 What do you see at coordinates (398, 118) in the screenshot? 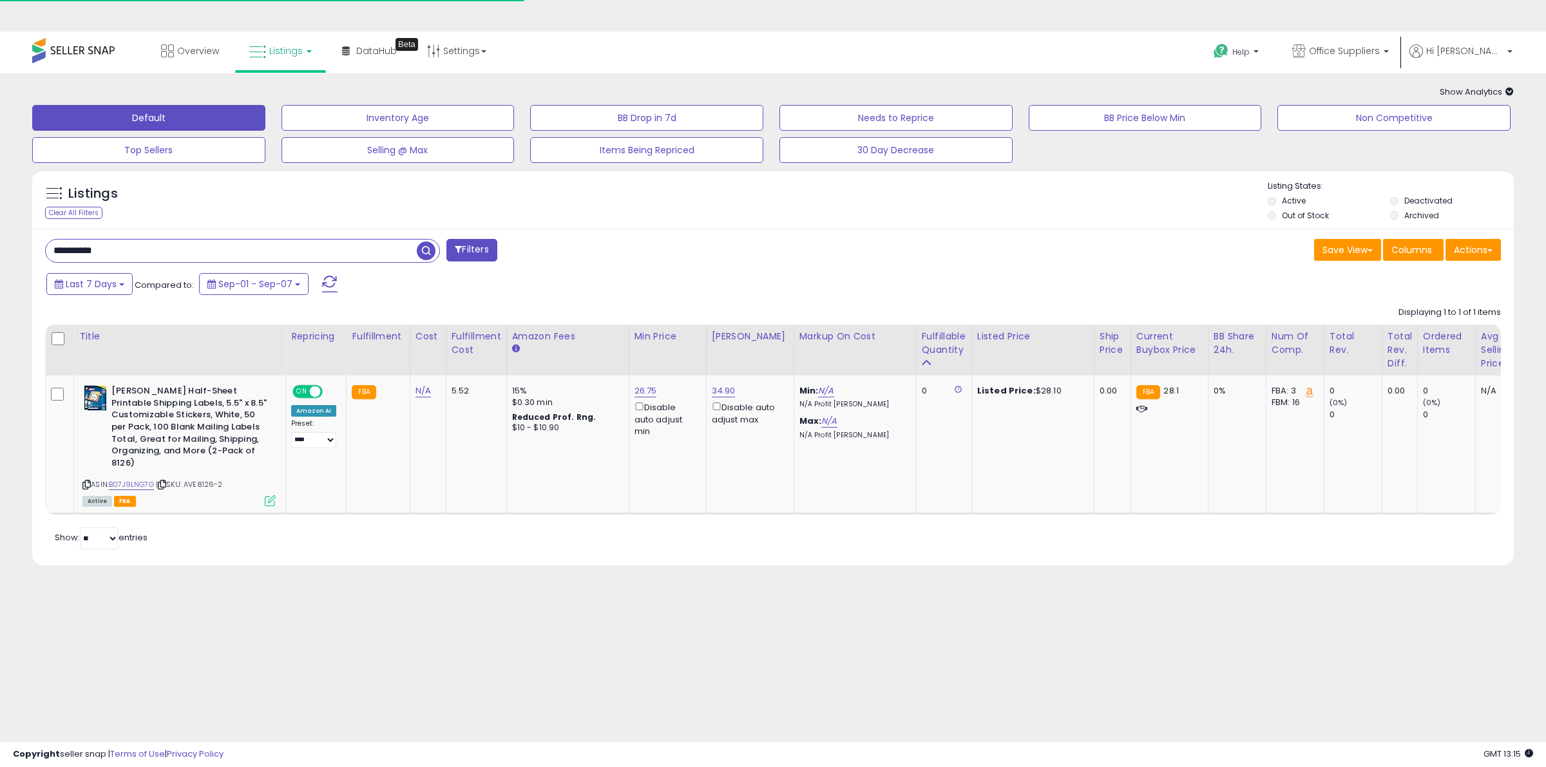
I see `button: Inventory Age` at bounding box center [398, 118].